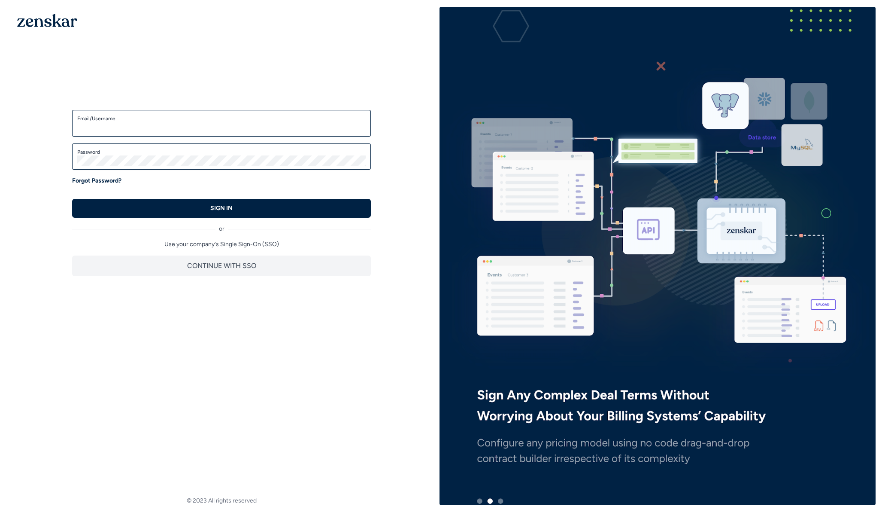 This screenshot has width=879, height=512. I want to click on button: CONTINUE WITH SSO, so click(222, 266).